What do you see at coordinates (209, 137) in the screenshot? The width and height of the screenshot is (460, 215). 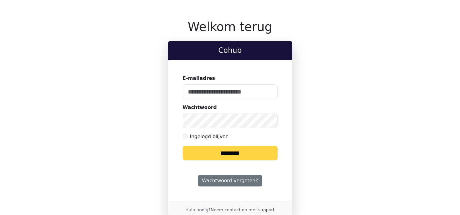 I see `label: Ingelogd blijven` at bounding box center [209, 137].